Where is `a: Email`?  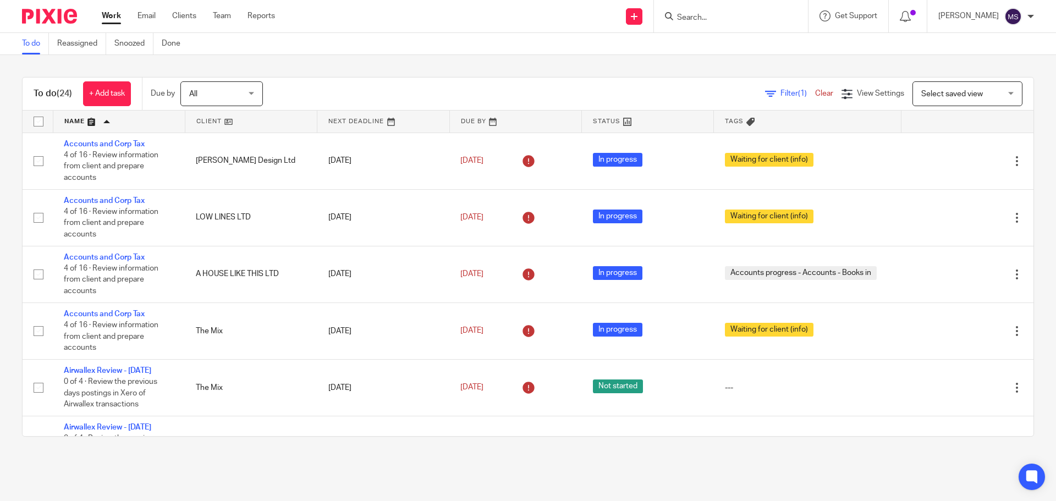 a: Email is located at coordinates (146, 16).